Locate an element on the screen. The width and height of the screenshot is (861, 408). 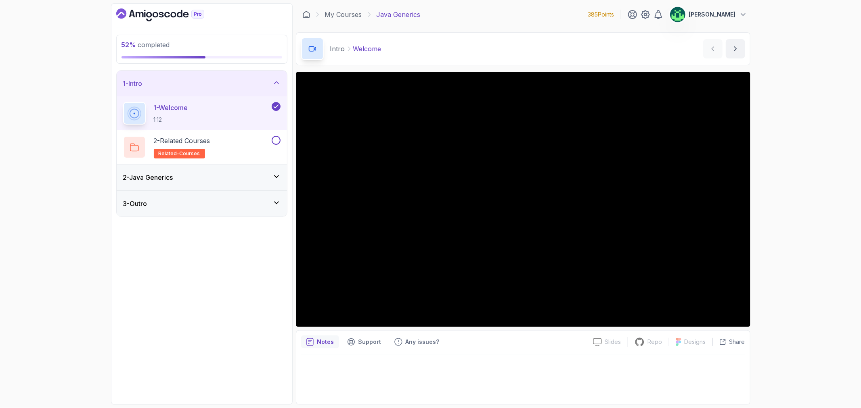
p: 1:12 is located at coordinates (171, 120).